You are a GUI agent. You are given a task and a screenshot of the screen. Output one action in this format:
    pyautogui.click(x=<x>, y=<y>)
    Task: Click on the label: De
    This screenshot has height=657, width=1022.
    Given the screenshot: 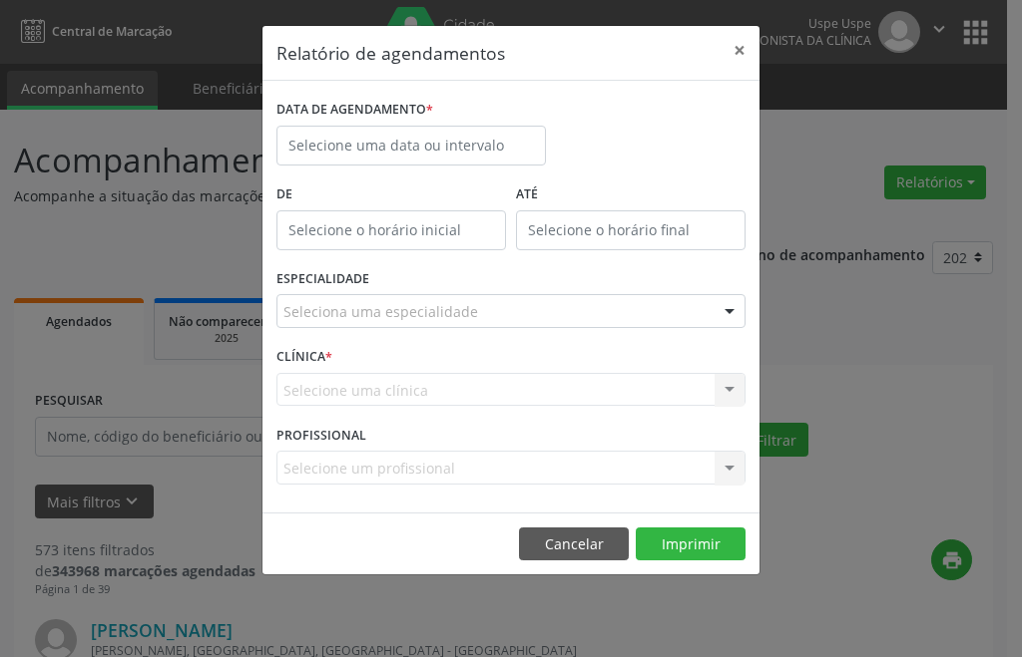 What is the action you would take?
    pyautogui.click(x=391, y=195)
    